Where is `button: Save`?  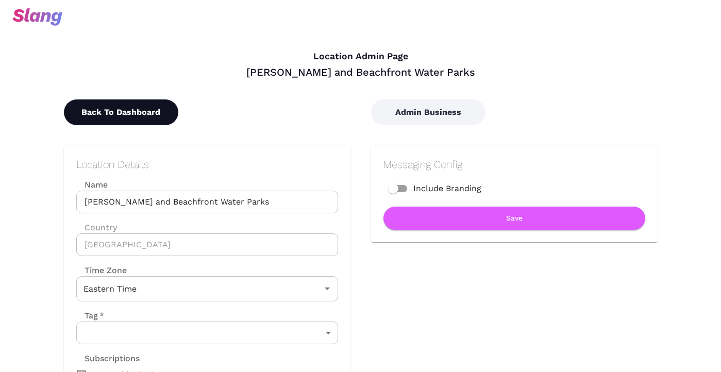 button: Save is located at coordinates (514, 218).